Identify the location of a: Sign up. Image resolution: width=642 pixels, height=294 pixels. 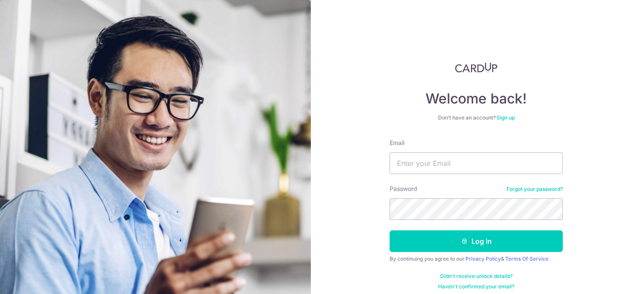
(506, 117).